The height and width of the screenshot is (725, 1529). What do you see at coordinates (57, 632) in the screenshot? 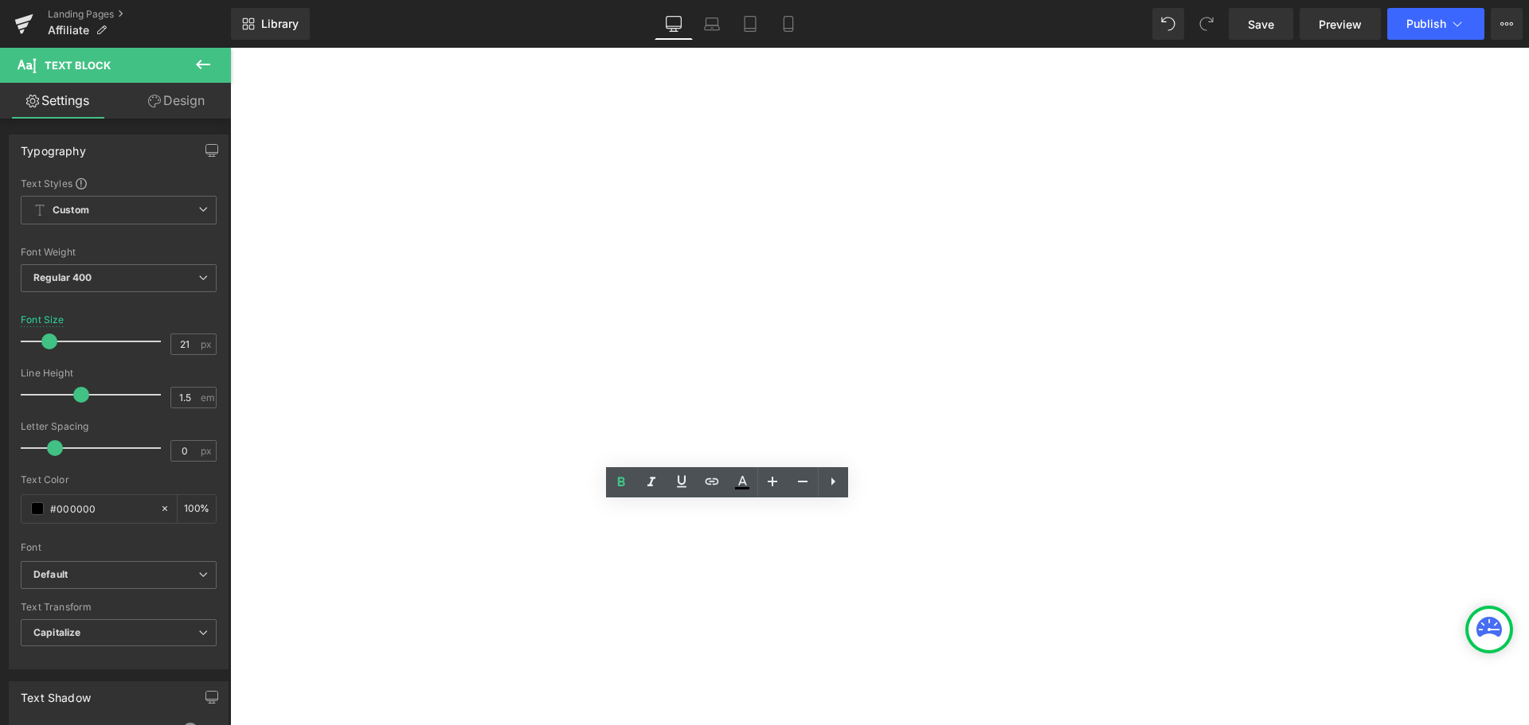
I see `b: Capitalize` at bounding box center [57, 632].